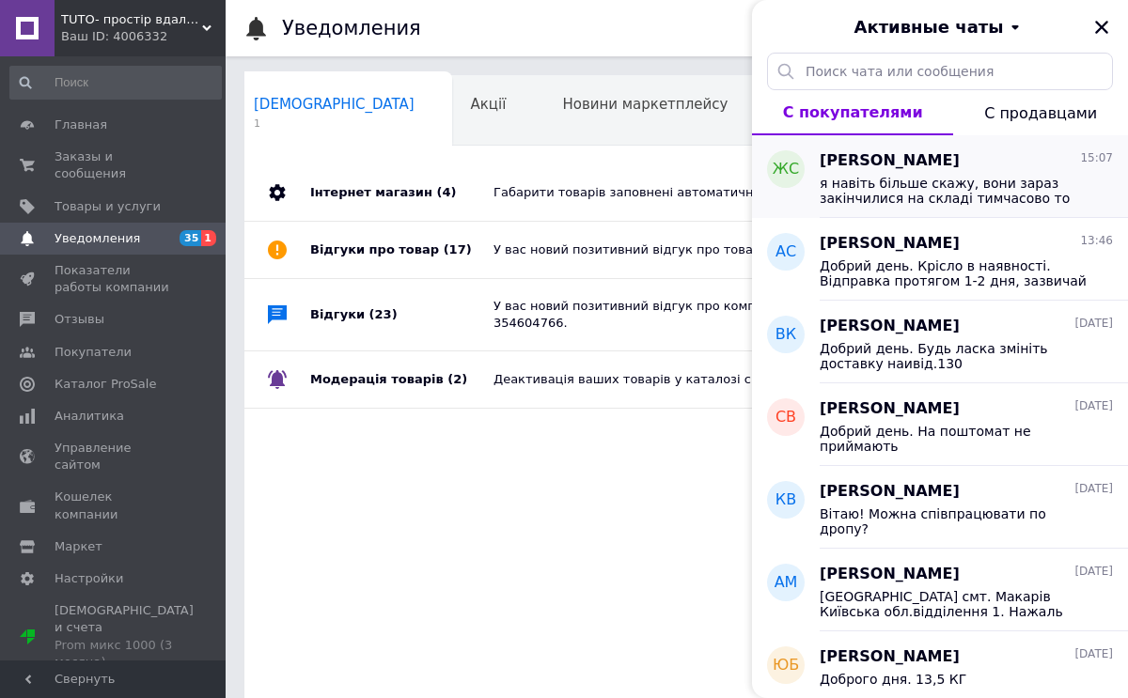  What do you see at coordinates (893, 679) in the screenshot?
I see `span: Доброго дня. 13,5 КГ` at bounding box center [893, 679].